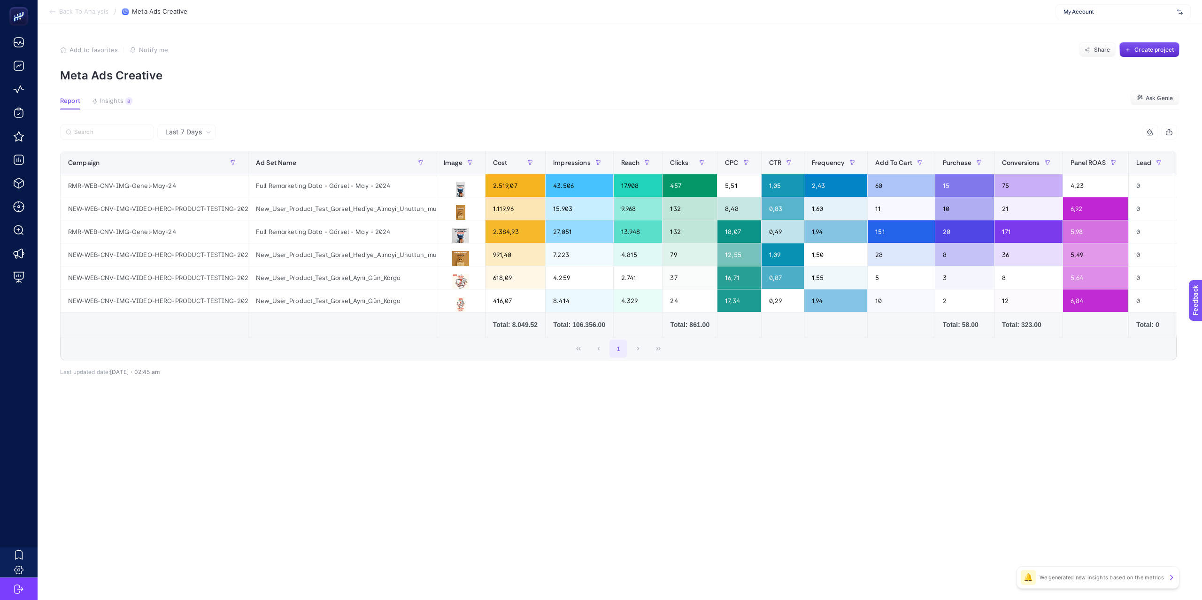 The height and width of the screenshot is (600, 1202). I want to click on div: 37, so click(690, 277).